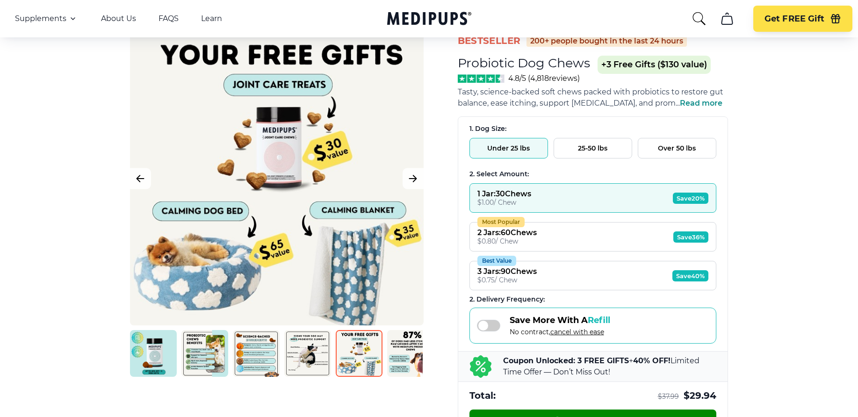  What do you see at coordinates (482, 395) in the screenshot?
I see `span: Total:` at bounding box center [482, 395].